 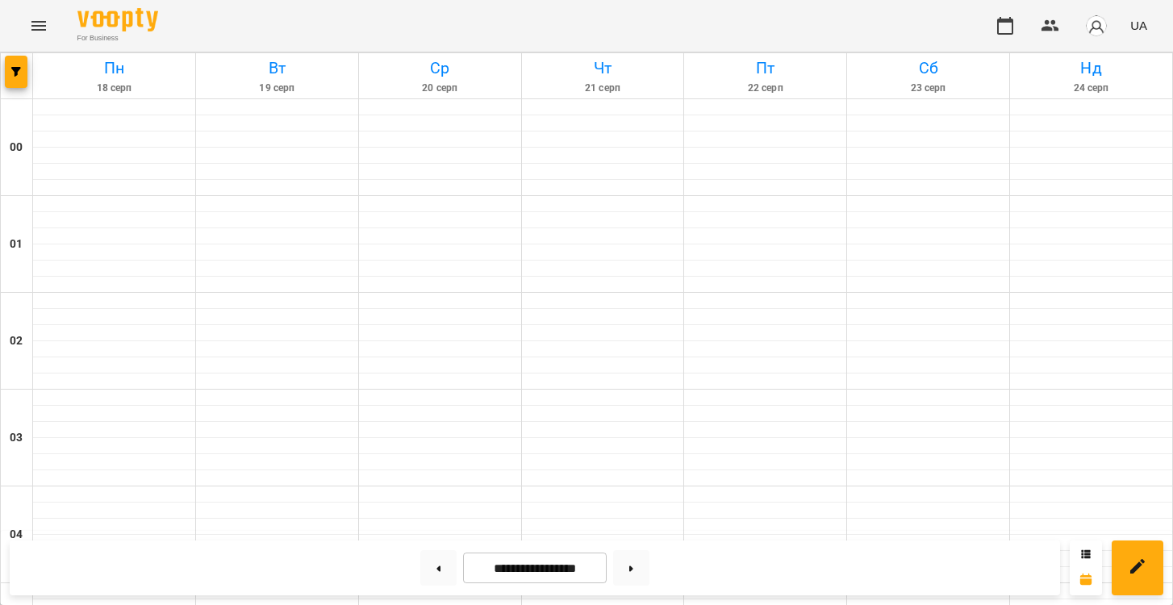 I want to click on h6: 20 серп, so click(x=440, y=88).